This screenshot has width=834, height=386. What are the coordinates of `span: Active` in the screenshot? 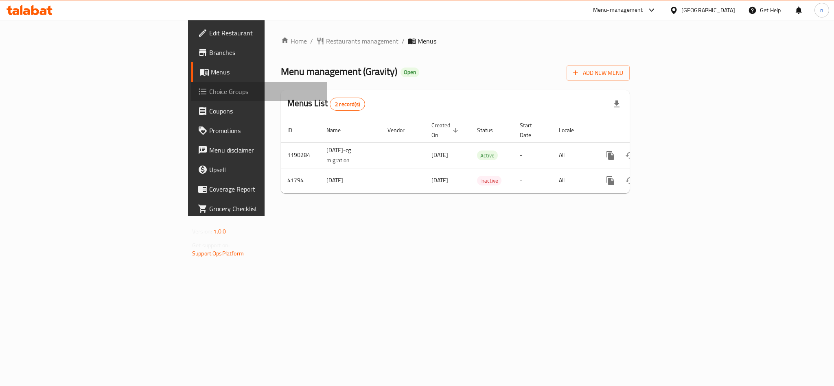 It's located at (487, 155).